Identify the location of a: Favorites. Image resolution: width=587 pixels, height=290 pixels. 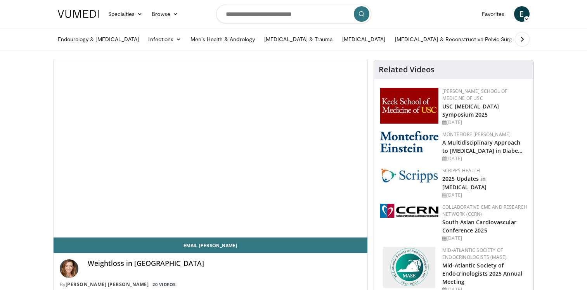
(493, 14).